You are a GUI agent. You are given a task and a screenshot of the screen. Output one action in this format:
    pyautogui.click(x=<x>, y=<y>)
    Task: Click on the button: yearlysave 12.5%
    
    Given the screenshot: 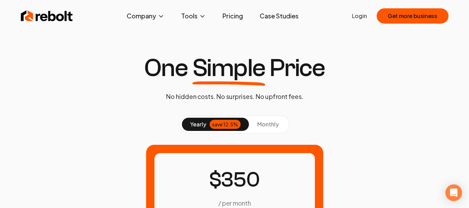 What is the action you would take?
    pyautogui.click(x=215, y=124)
    